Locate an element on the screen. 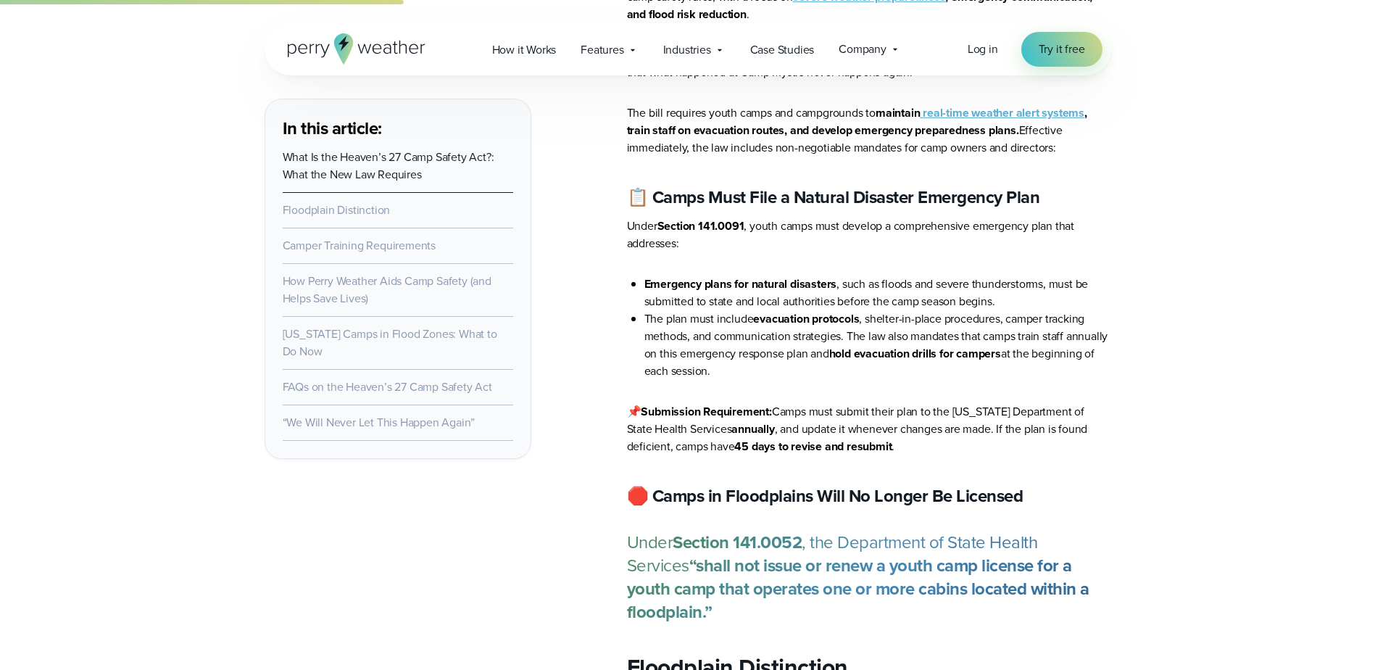 The width and height of the screenshot is (1375, 670). li: The plan must include , shelter-in-place procedures, camper tracking methods, and communication s... is located at coordinates (878, 345).